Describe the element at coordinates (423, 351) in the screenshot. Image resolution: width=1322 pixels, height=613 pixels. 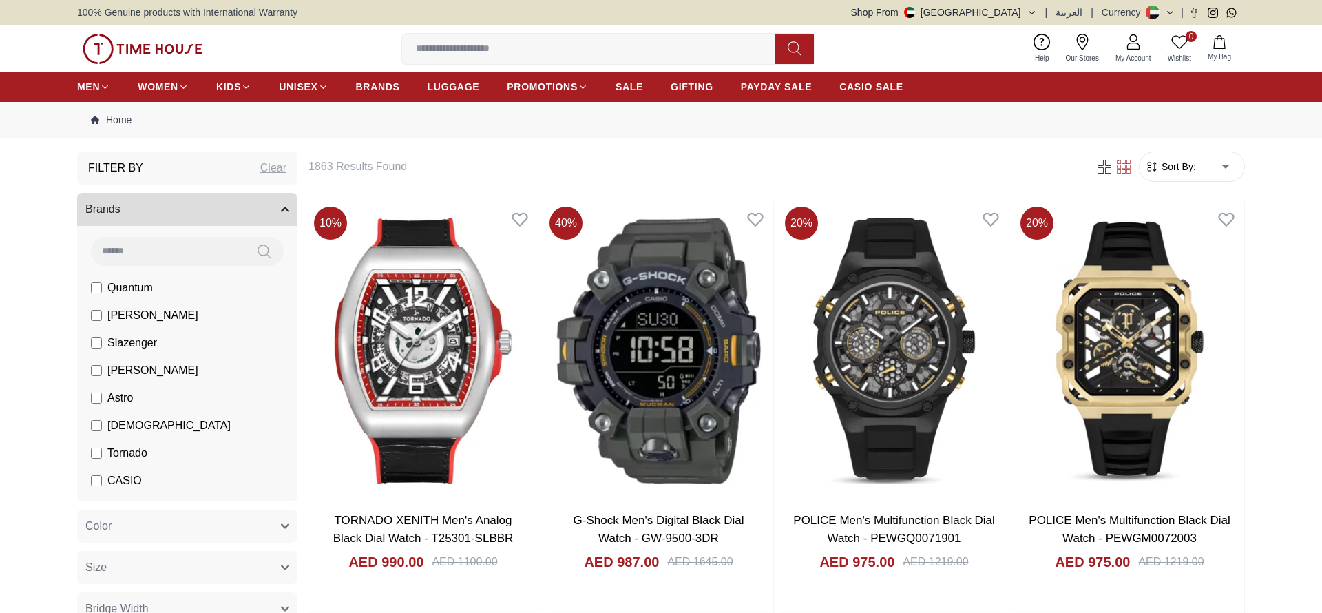
I see `img: TORNADO XENITH Men's Analog Black Dial Watch - T25301-SLBBR` at that location.